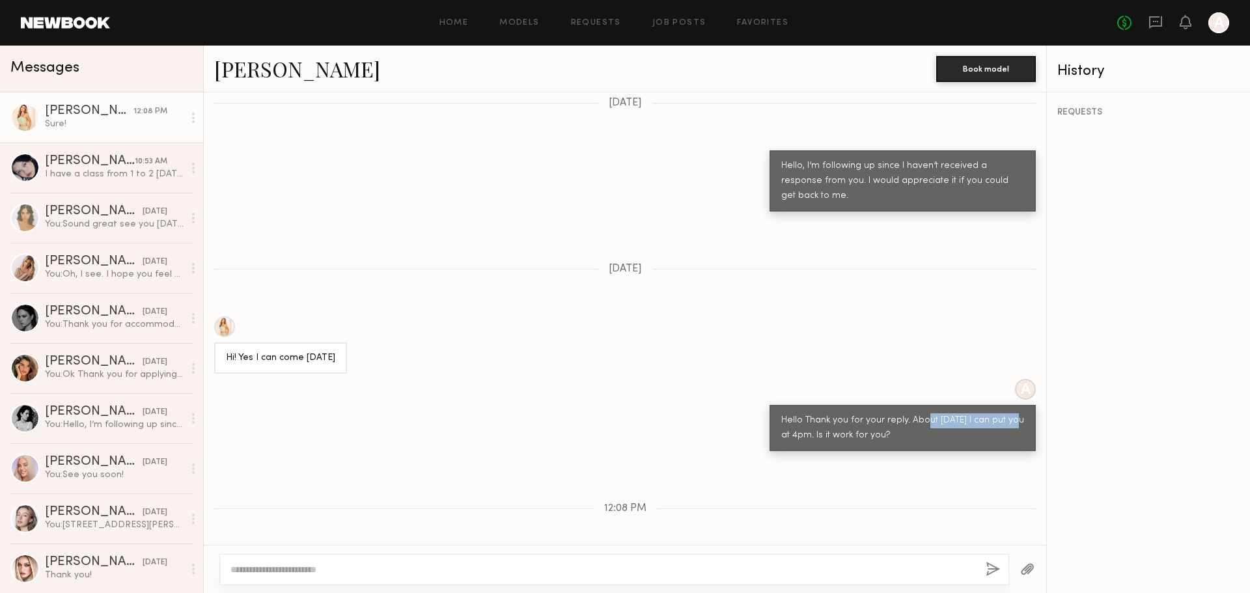  What do you see at coordinates (114, 374) in the screenshot?
I see `div: You: Ok Thank you for applying, have a great day.` at bounding box center [114, 374].